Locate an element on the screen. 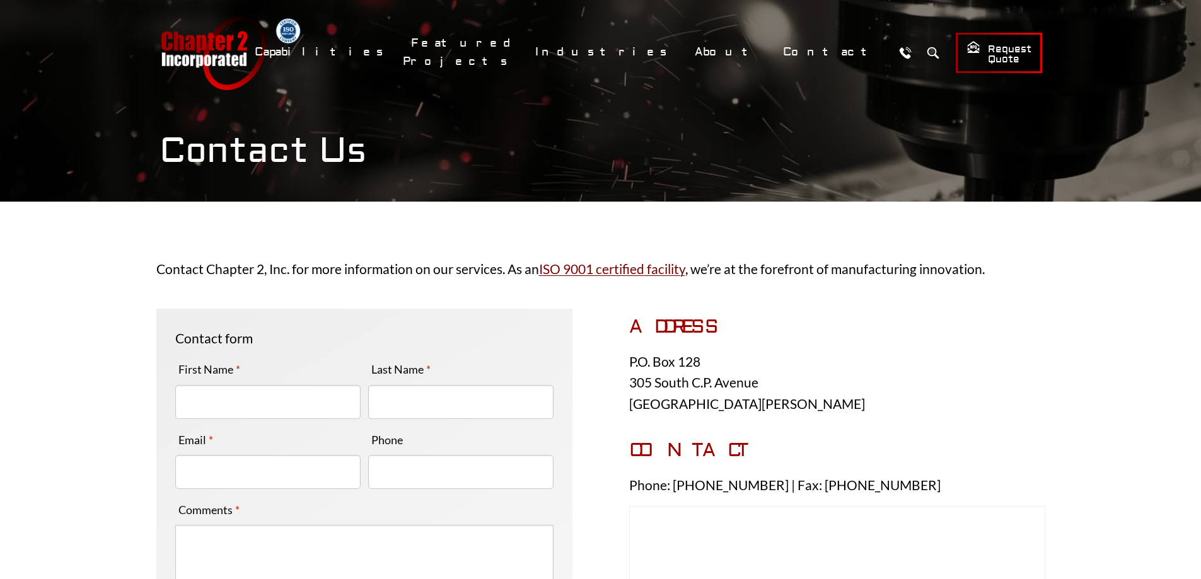  label: Last Name is located at coordinates (401, 369).